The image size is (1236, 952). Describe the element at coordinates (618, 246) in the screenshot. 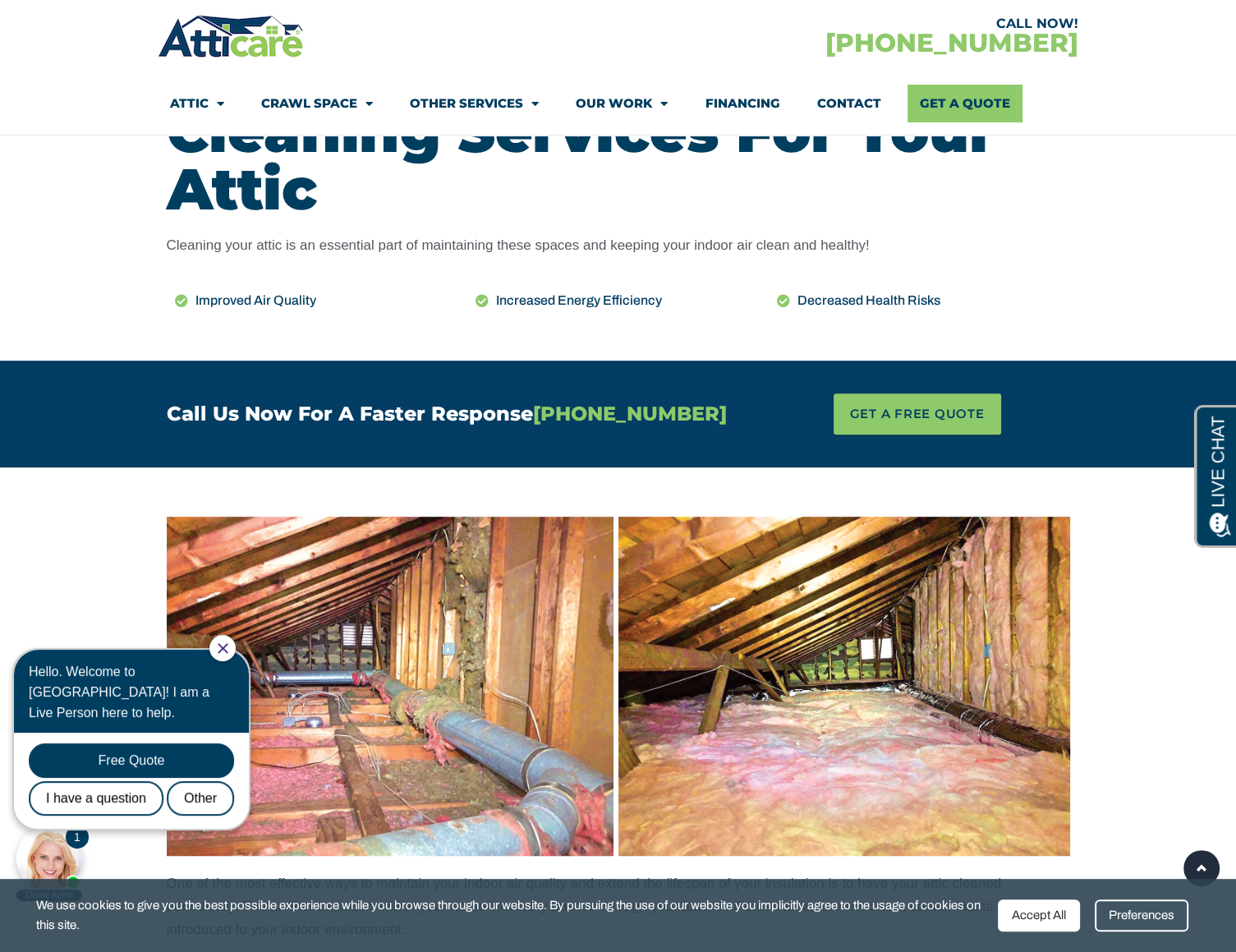

I see `p: Cleaning your attic is an essential part of maintaining these spaces and keeping your indoor air ...` at that location.